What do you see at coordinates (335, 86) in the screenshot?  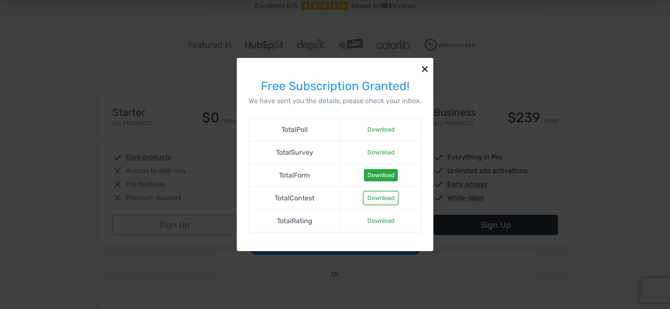 I see `h3: Free Subscription Granted!` at bounding box center [335, 86].